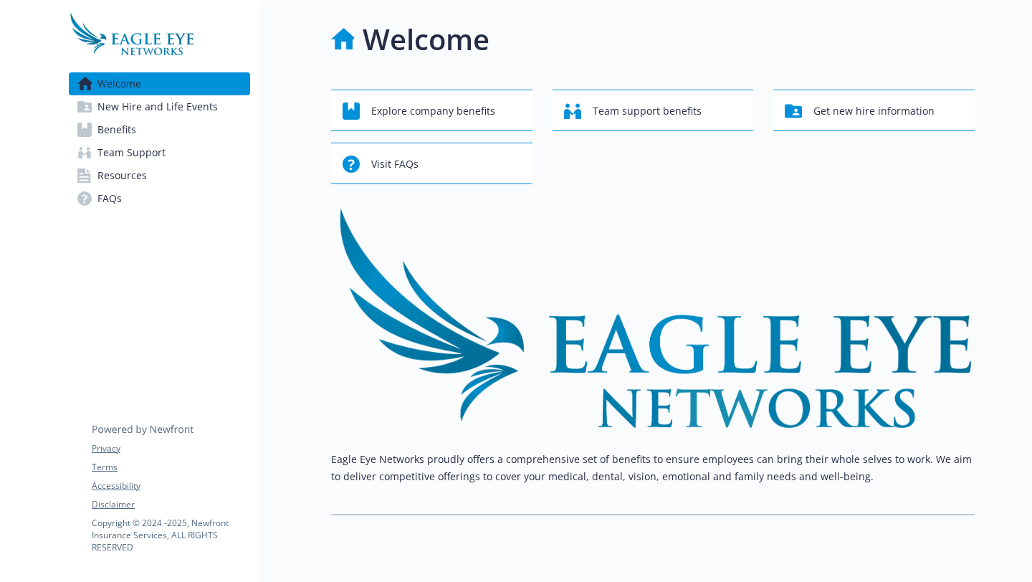  What do you see at coordinates (110, 198) in the screenshot?
I see `span: FAQs` at bounding box center [110, 198].